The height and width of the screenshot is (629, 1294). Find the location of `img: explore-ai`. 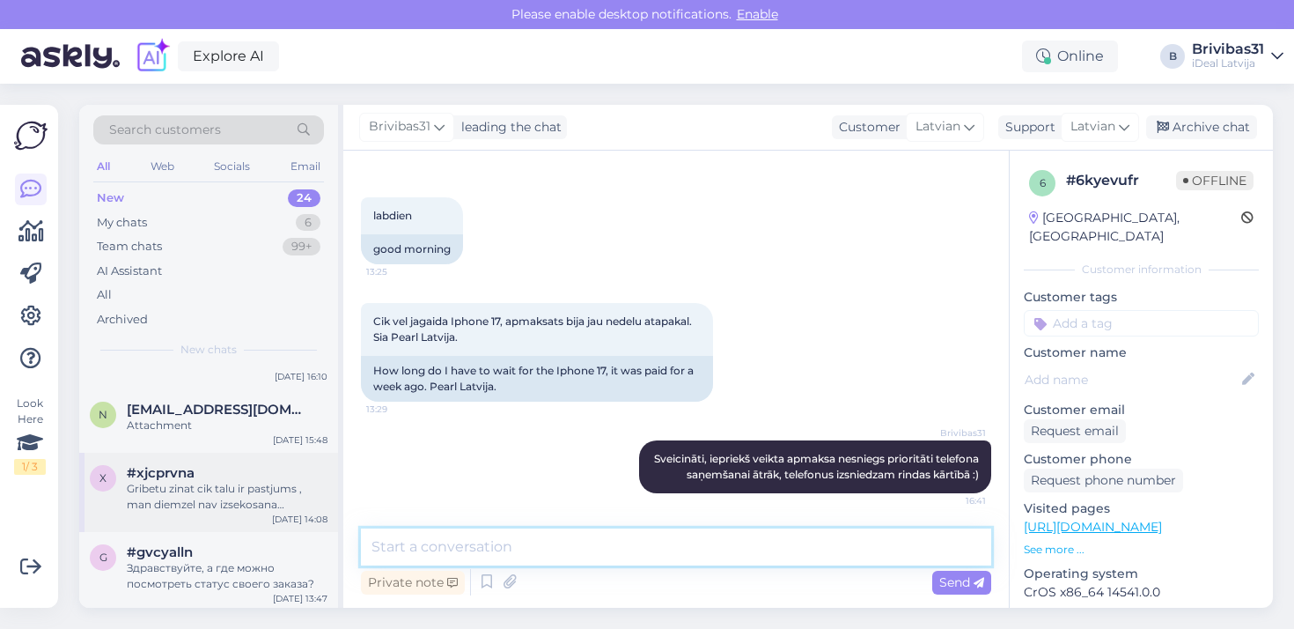

img: explore-ai is located at coordinates (152, 56).